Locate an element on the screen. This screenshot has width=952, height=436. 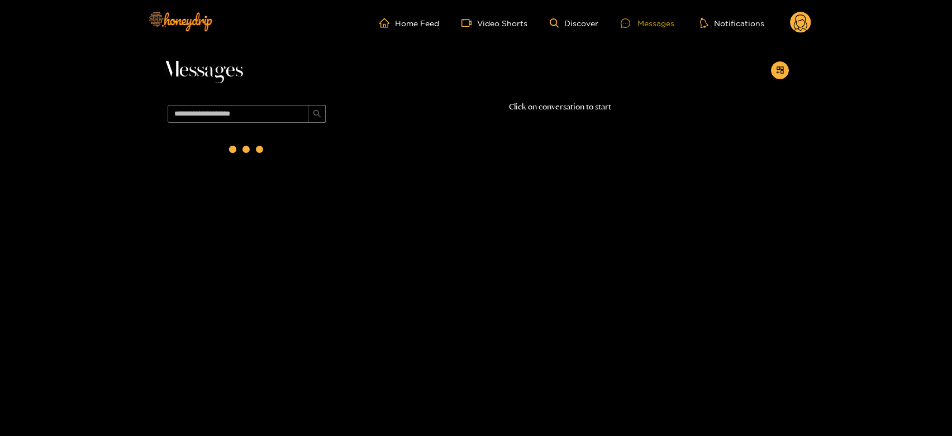
span: search is located at coordinates (317, 114).